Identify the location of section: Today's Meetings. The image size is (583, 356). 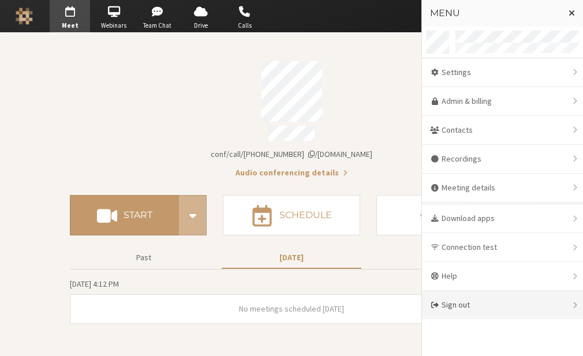
(291, 300).